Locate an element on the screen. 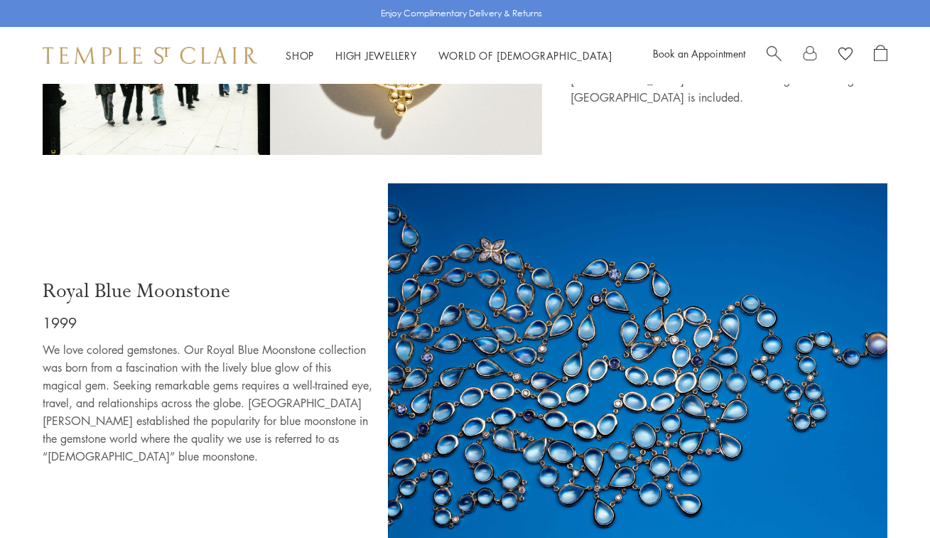 This screenshot has height=538, width=930. a: Book an Appointment is located at coordinates (699, 53).